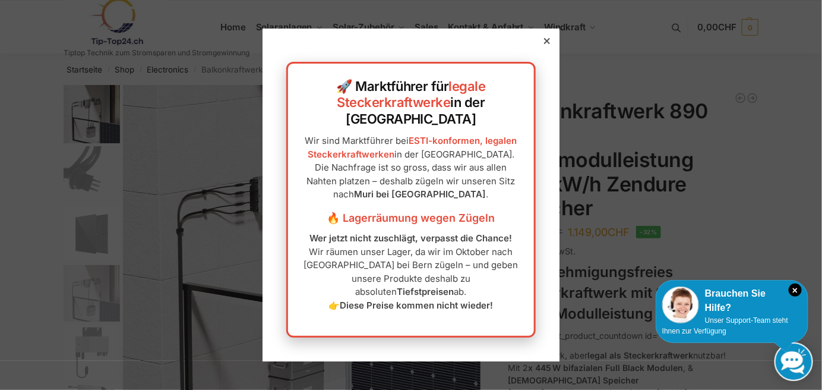 The image size is (822, 390). What do you see at coordinates (412, 147) in the screenshot?
I see `a: ESTI-konformen, legalen Steckerkraftwerken` at bounding box center [412, 147].